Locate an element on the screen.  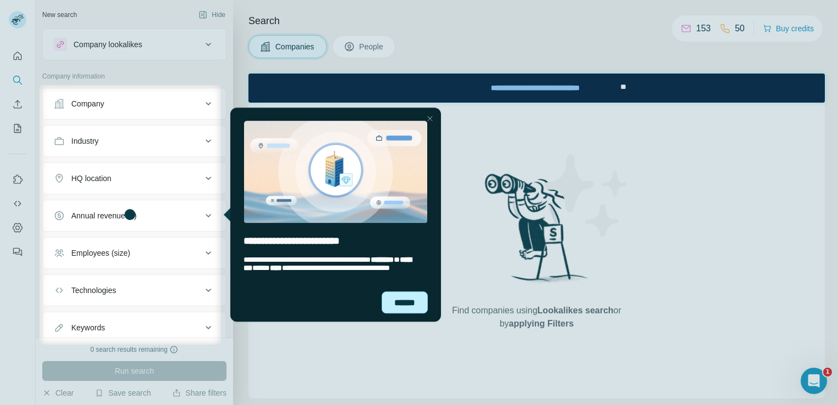
h5: Let's take a look around. is located at coordinates (115, 136).